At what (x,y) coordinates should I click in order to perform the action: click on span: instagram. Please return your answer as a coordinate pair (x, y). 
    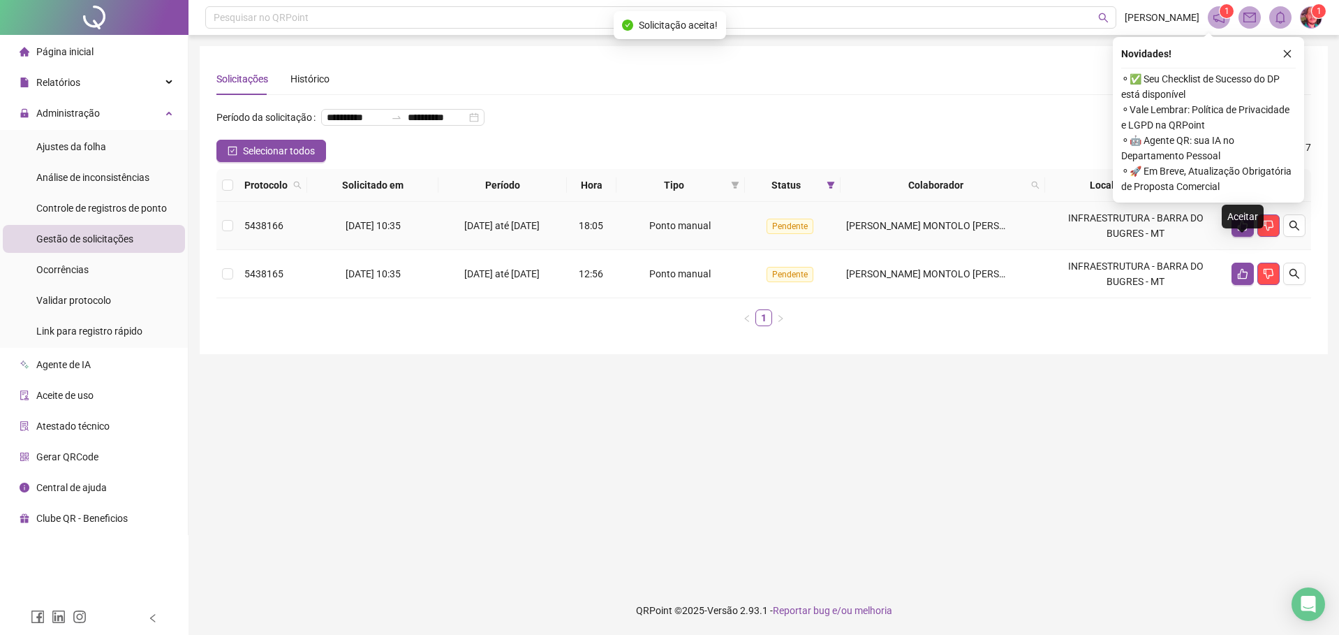
    Looking at the image, I should click on (80, 617).